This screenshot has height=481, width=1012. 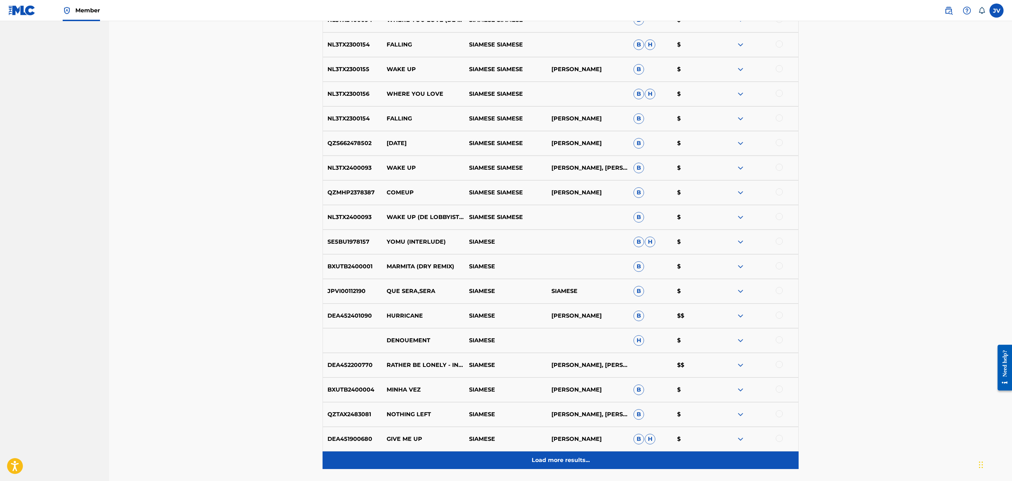 What do you see at coordinates (949, 11) in the screenshot?
I see `img: search` at bounding box center [949, 11].